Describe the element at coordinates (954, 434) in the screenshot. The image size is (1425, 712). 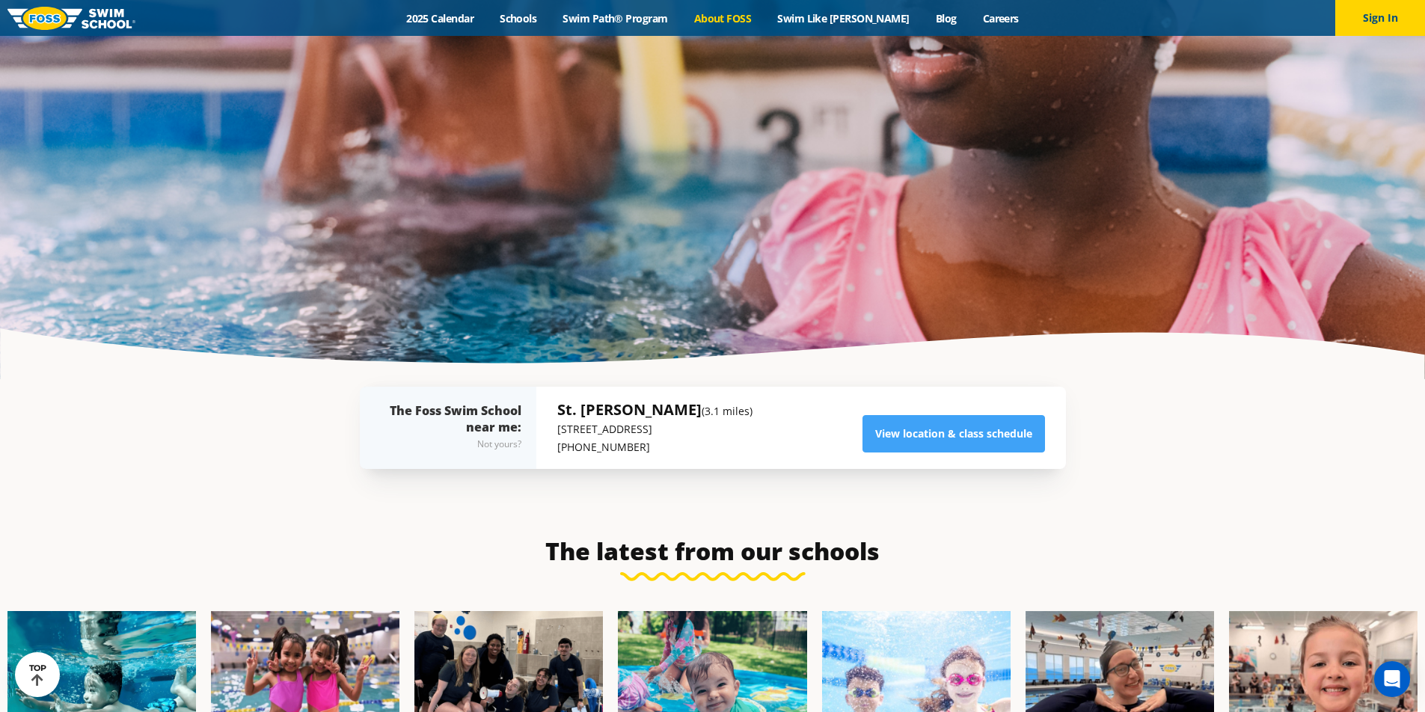
I see `a: View location & class schedule` at that location.